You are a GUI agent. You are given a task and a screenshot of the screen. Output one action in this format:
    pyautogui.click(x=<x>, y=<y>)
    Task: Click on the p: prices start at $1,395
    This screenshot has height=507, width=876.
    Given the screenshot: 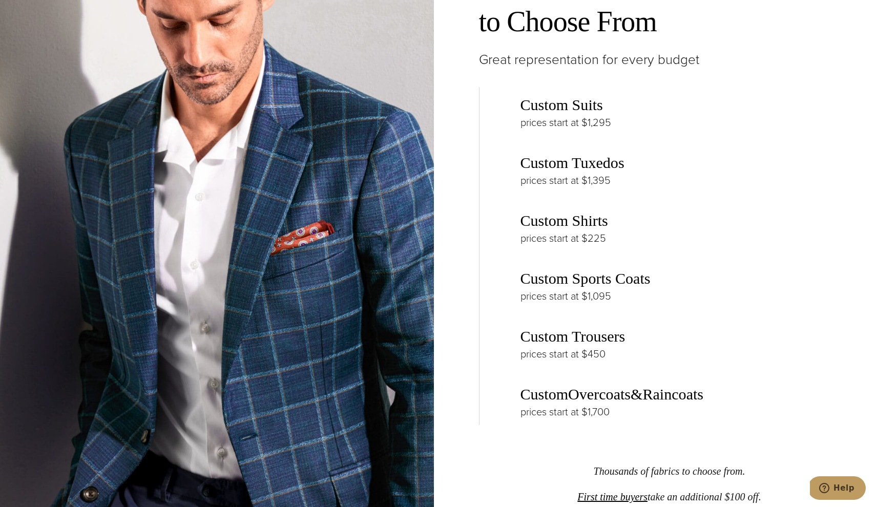 What is the action you would take?
    pyautogui.click(x=690, y=180)
    